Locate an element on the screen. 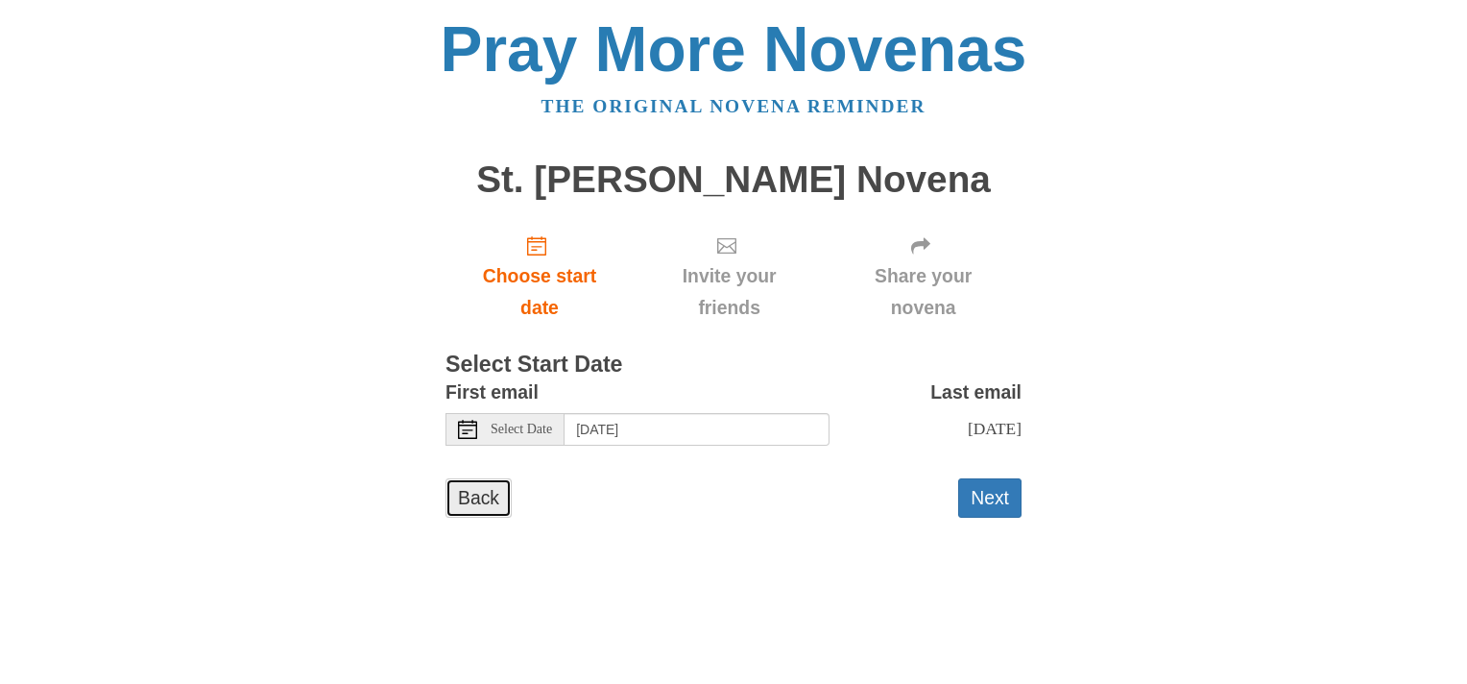  a: Back is located at coordinates (478, 497).